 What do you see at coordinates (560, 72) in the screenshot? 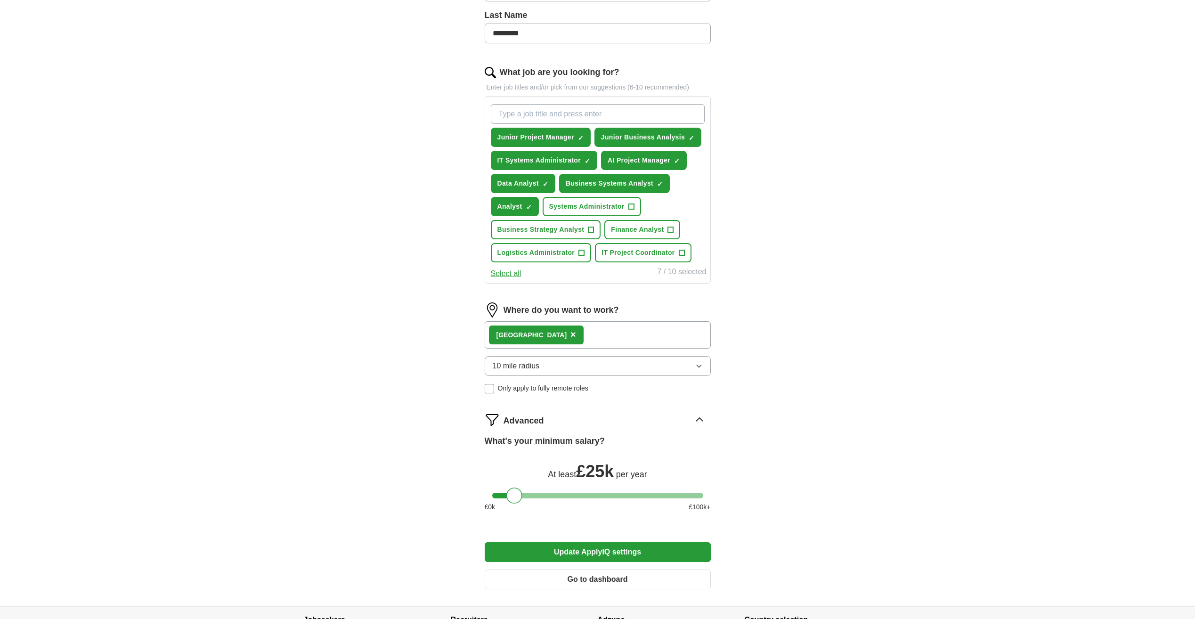
I see `label: What job are you looking for?` at bounding box center [560, 72].